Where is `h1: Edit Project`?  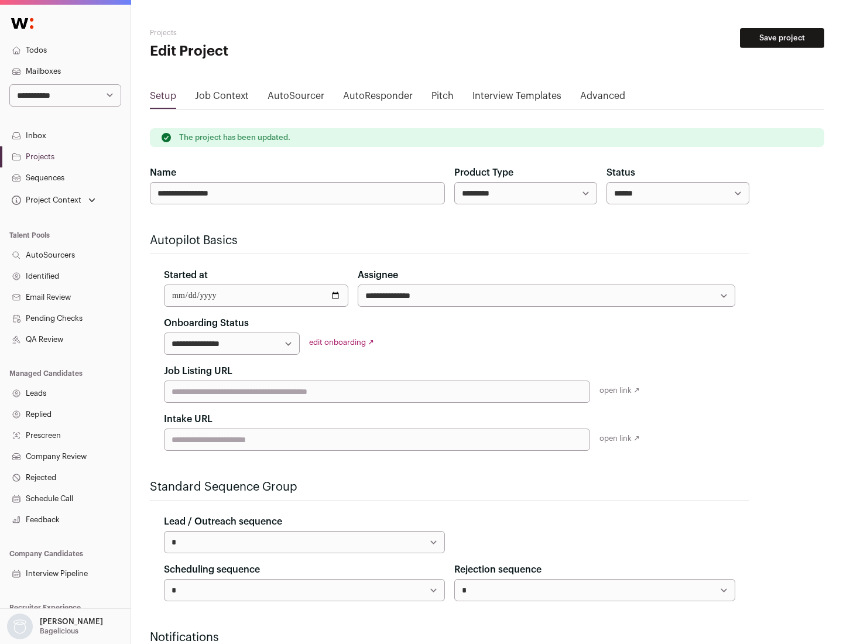
h1: Edit Project is located at coordinates (262, 52).